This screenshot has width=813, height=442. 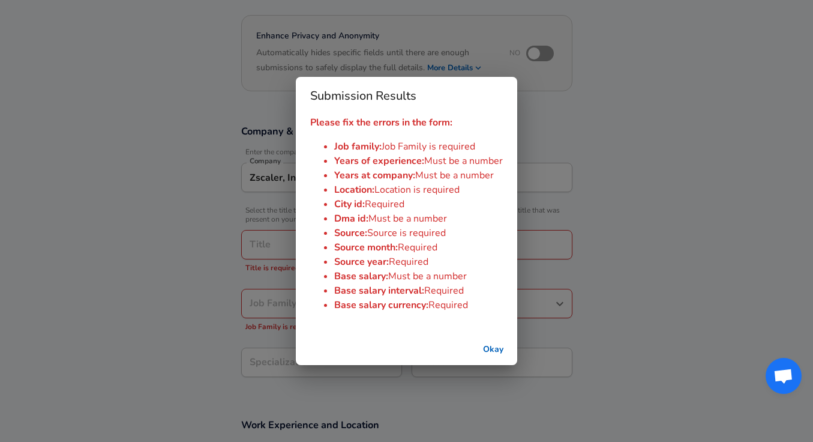 What do you see at coordinates (361, 262) in the screenshot?
I see `span: Source year :` at bounding box center [361, 262].